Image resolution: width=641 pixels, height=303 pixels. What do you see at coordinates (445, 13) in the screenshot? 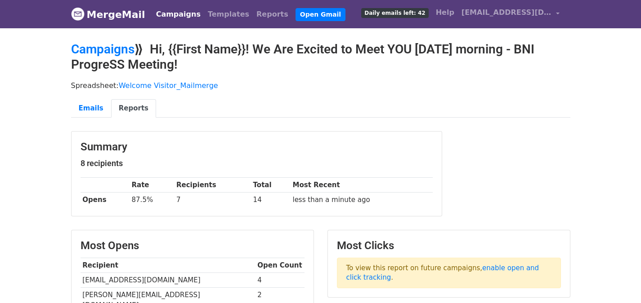
I see `a: Help` at bounding box center [445, 13].